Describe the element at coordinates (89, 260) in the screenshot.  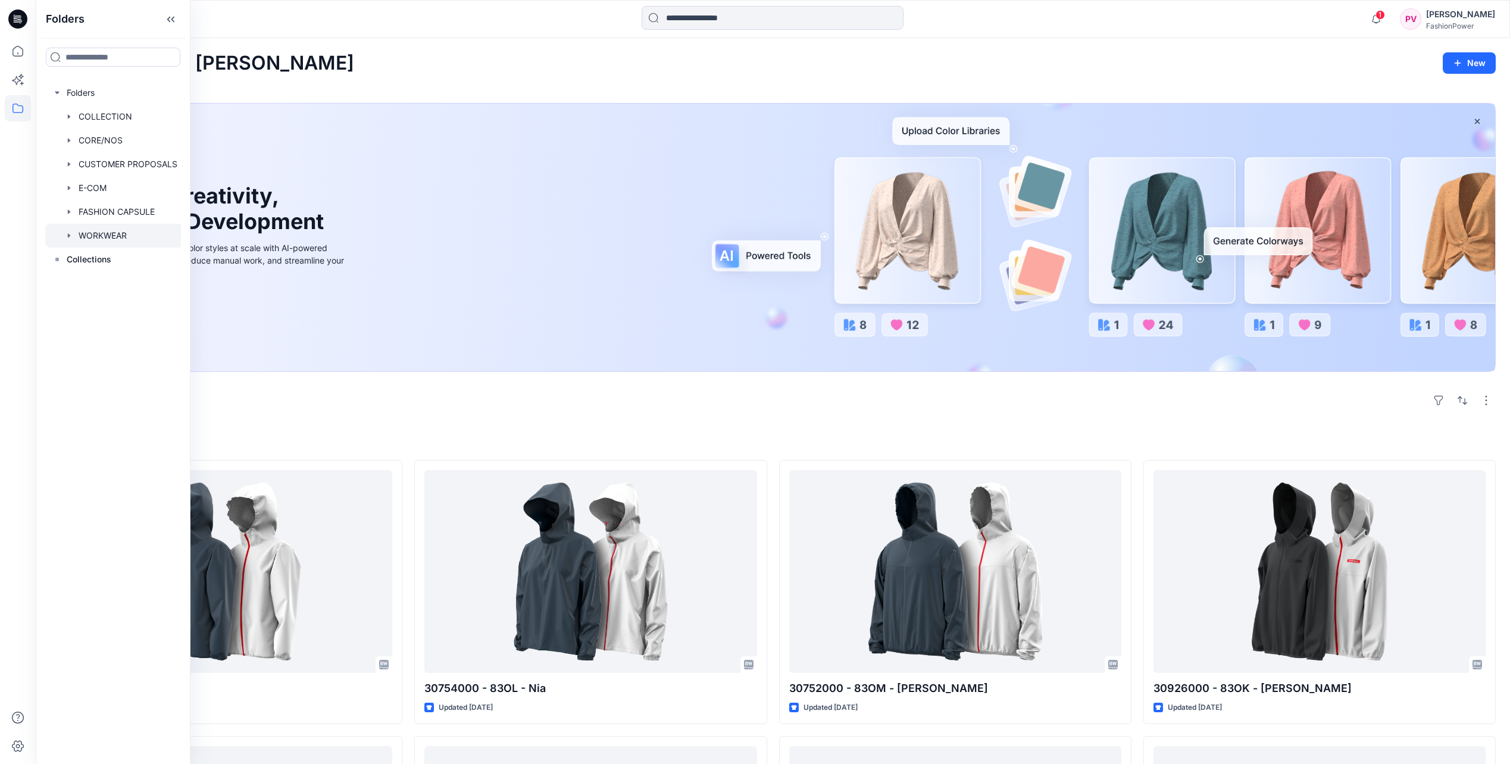
I see `p: Collections` at that location.